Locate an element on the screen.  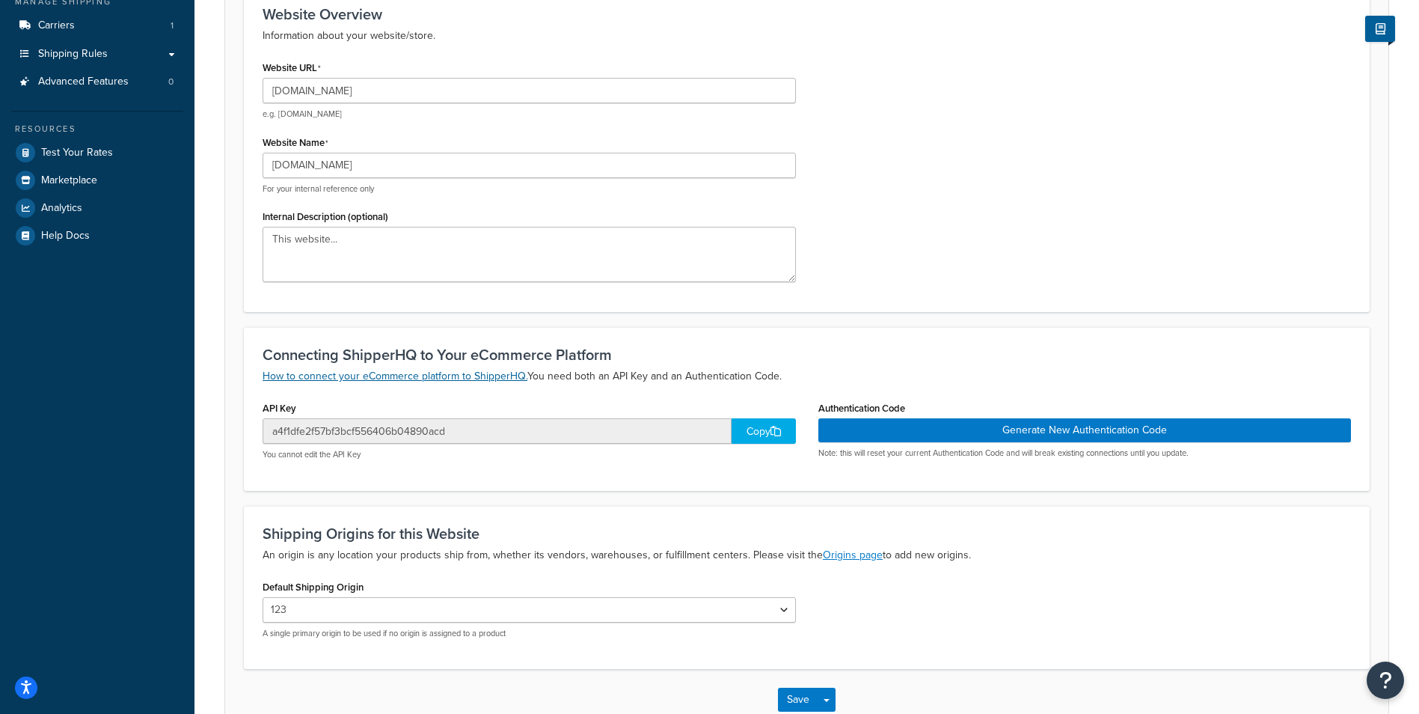
a: Analytics is located at coordinates (97, 208).